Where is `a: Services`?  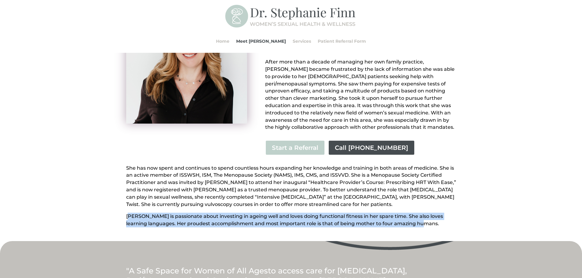
a: Services is located at coordinates (302, 41).